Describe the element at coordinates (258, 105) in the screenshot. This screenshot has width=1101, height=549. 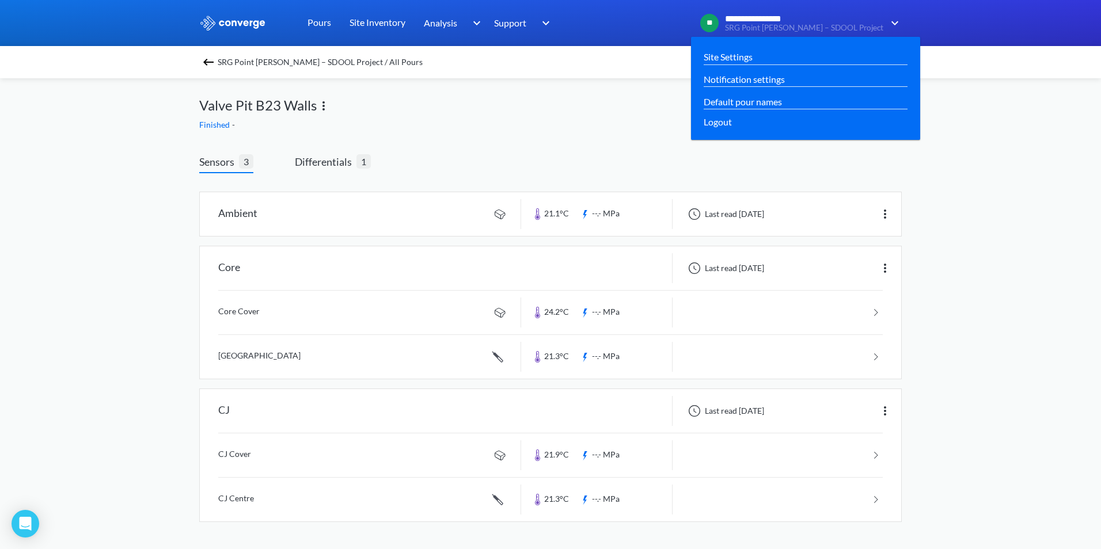
I see `span: Valve Pit B23 Walls` at that location.